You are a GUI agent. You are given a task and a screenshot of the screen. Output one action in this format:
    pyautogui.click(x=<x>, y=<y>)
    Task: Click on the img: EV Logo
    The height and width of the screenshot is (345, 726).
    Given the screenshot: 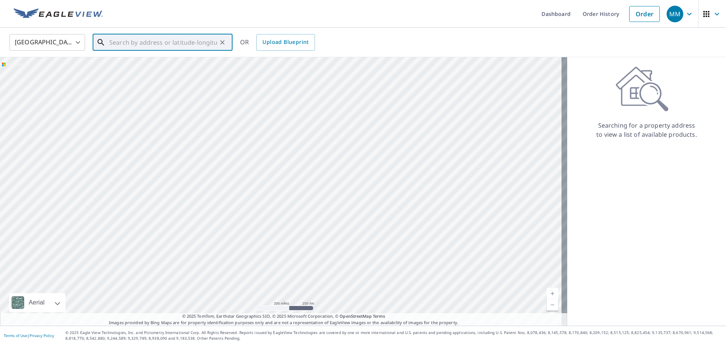 What is the action you would take?
    pyautogui.click(x=58, y=14)
    